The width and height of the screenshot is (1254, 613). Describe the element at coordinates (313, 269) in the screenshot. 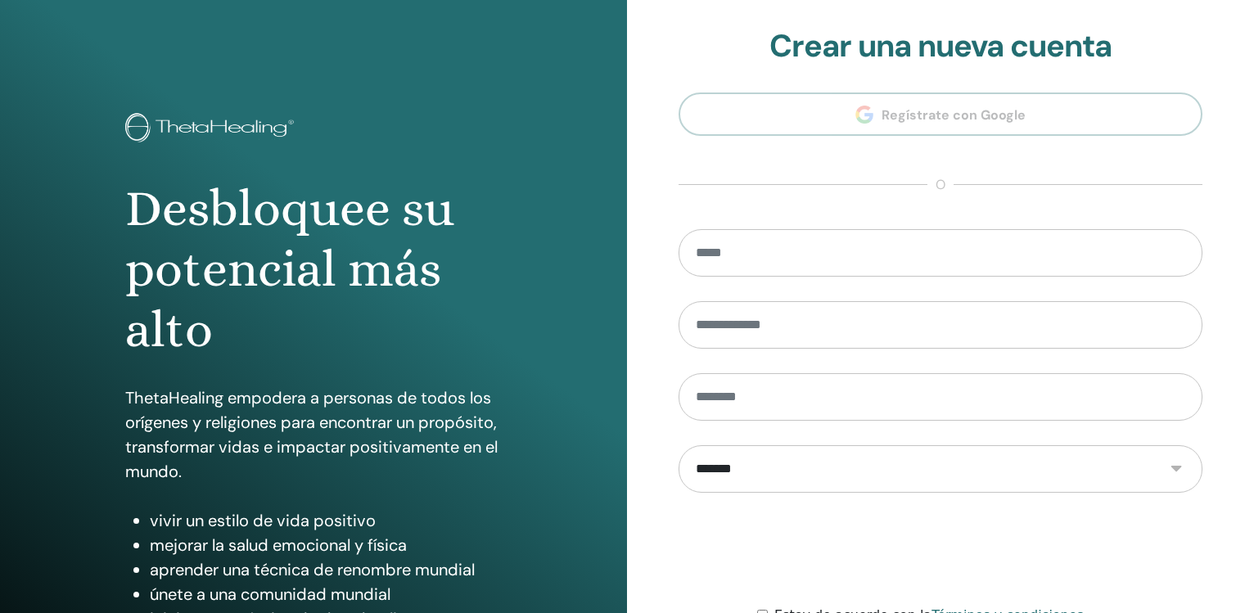

I see `h1: Desbloquee su potencial más alto` at that location.